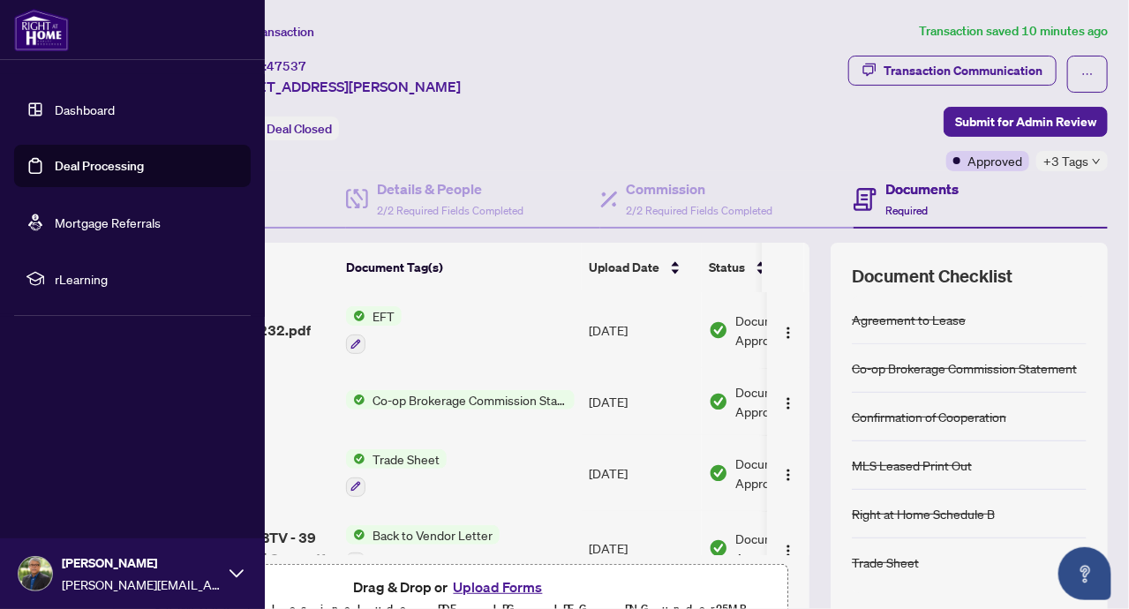  I want to click on button: Status IconEFT, so click(373, 330).